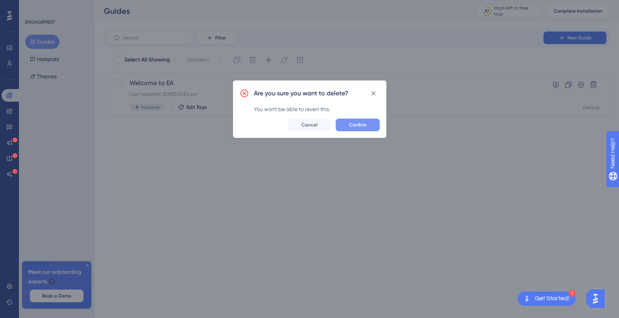 The image size is (619, 318). I want to click on span: Need Help?, so click(34, 7).